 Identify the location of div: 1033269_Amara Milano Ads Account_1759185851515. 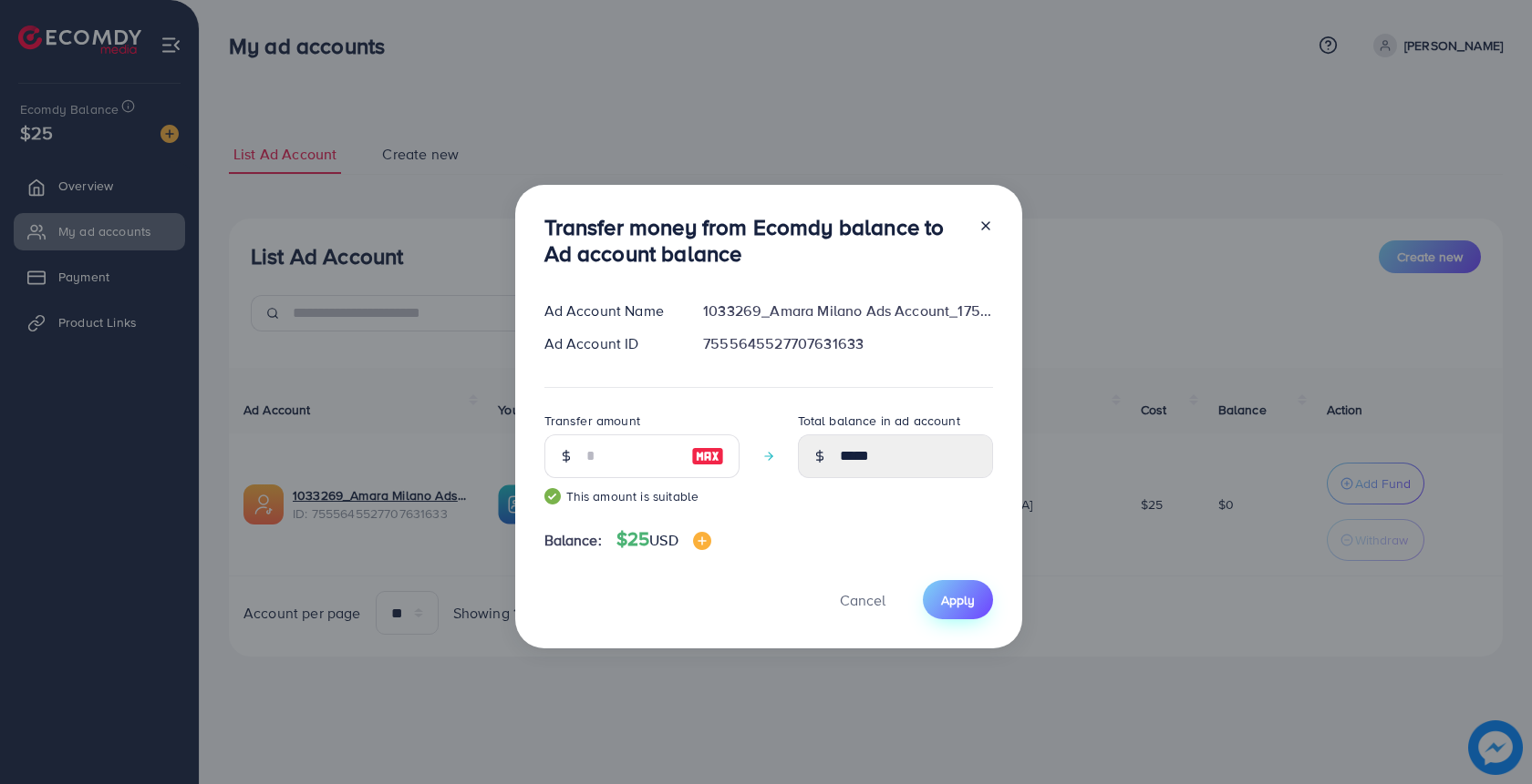
(847, 310).